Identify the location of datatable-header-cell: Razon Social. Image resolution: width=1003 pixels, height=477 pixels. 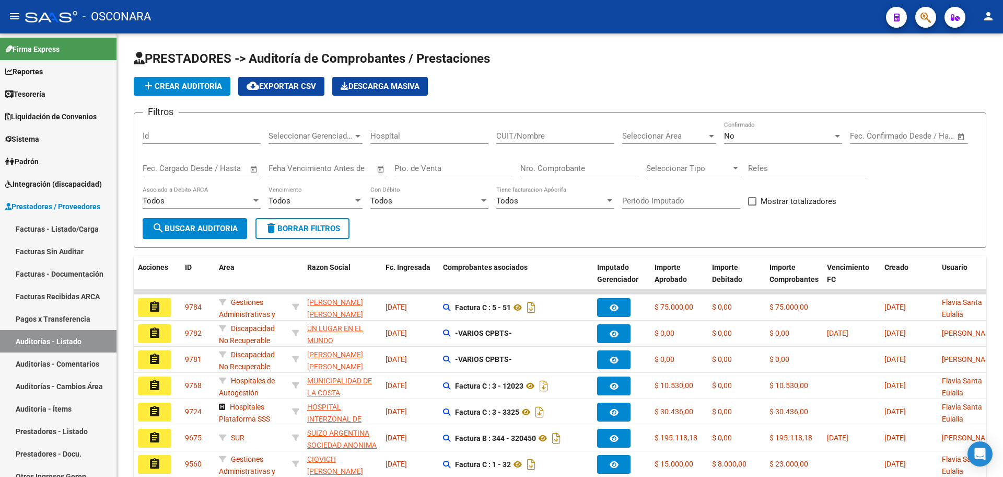
(342, 279).